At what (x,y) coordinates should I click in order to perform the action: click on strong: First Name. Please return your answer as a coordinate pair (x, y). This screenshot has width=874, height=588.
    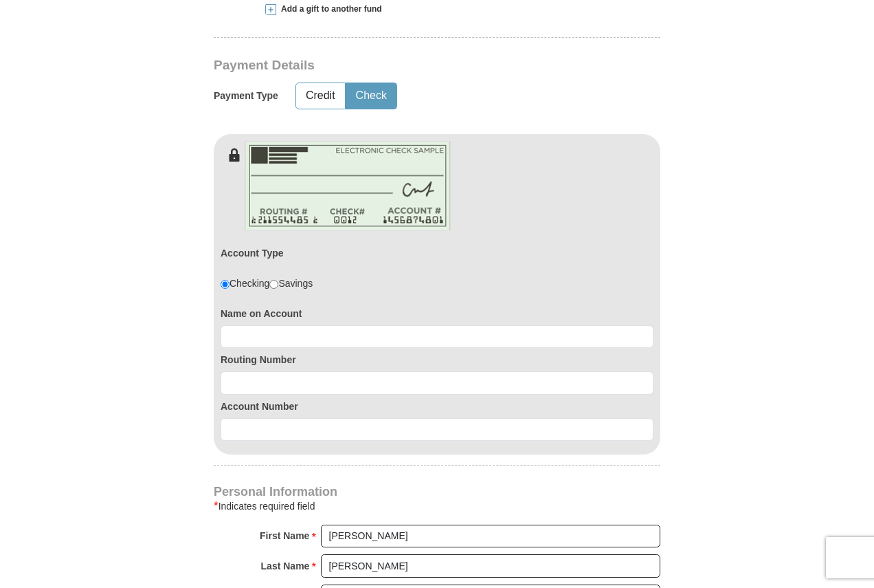
    Looking at the image, I should click on (285, 536).